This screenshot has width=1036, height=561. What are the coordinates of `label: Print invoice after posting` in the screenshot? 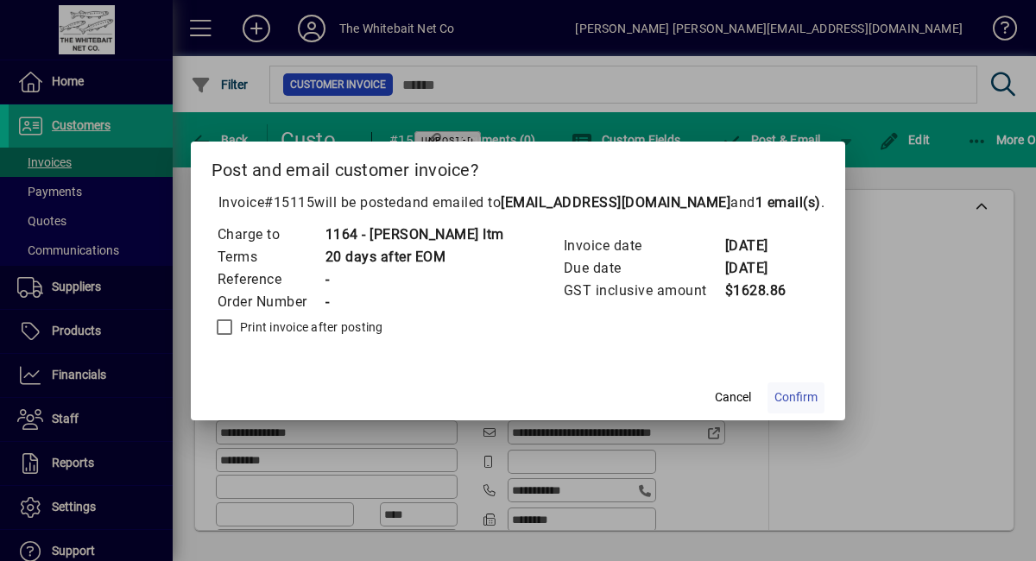 It's located at (310, 327).